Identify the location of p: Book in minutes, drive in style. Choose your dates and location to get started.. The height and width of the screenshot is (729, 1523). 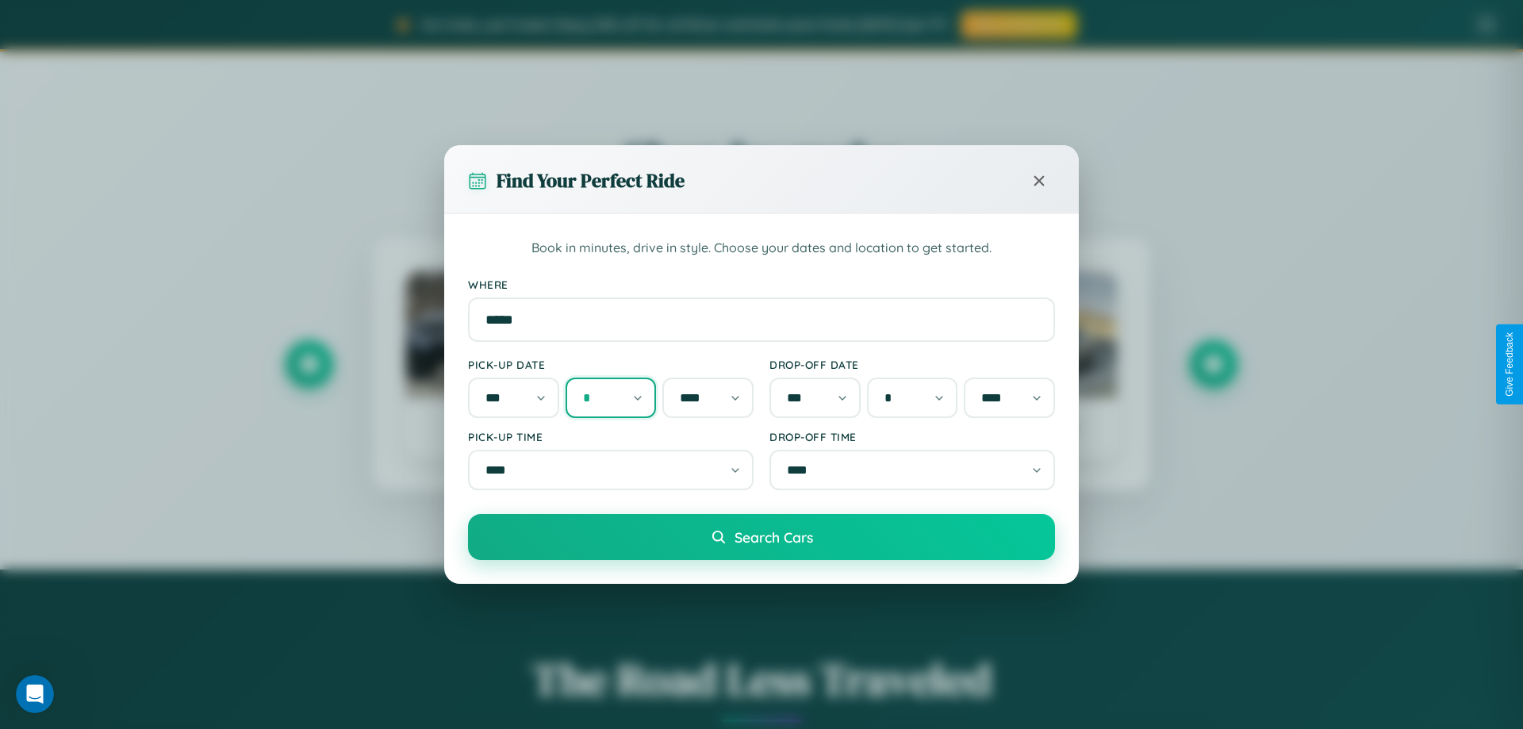
(761, 248).